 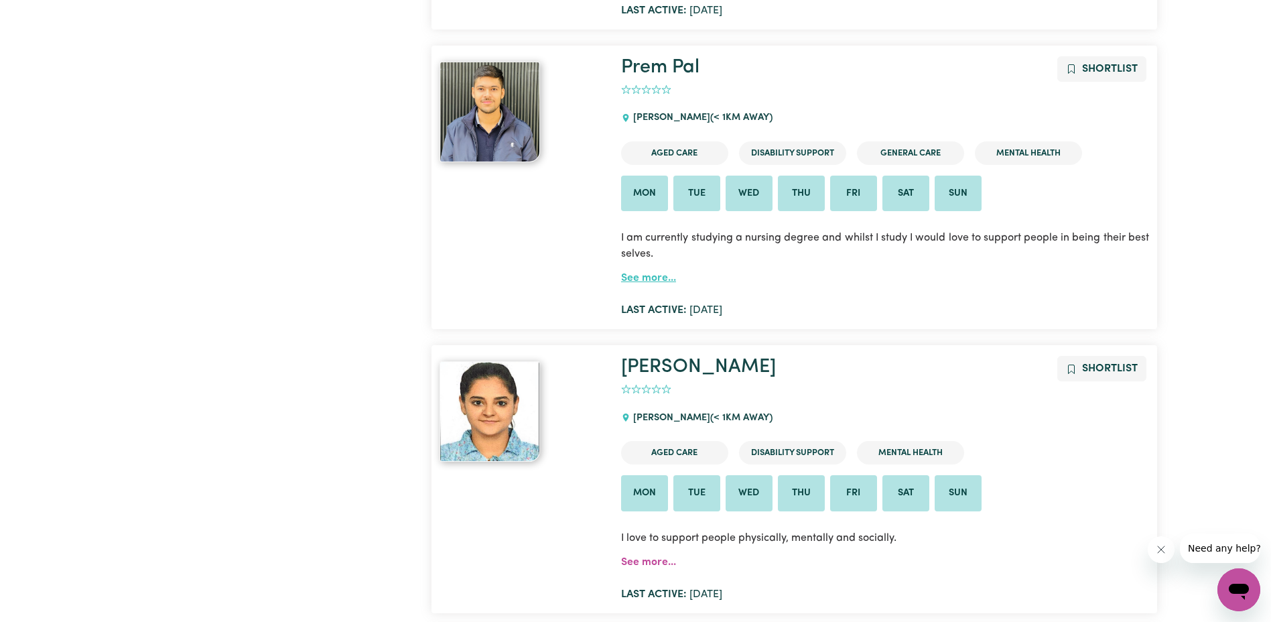 What do you see at coordinates (910, 153) in the screenshot?
I see `li: General Care` at bounding box center [910, 153].